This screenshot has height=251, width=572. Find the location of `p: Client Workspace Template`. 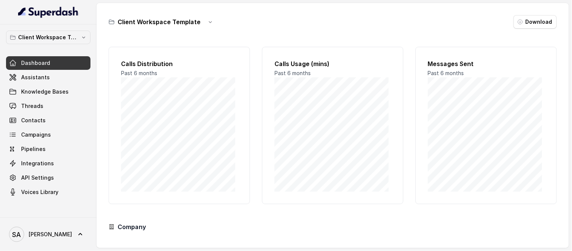

p: Client Workspace Template is located at coordinates (48, 37).